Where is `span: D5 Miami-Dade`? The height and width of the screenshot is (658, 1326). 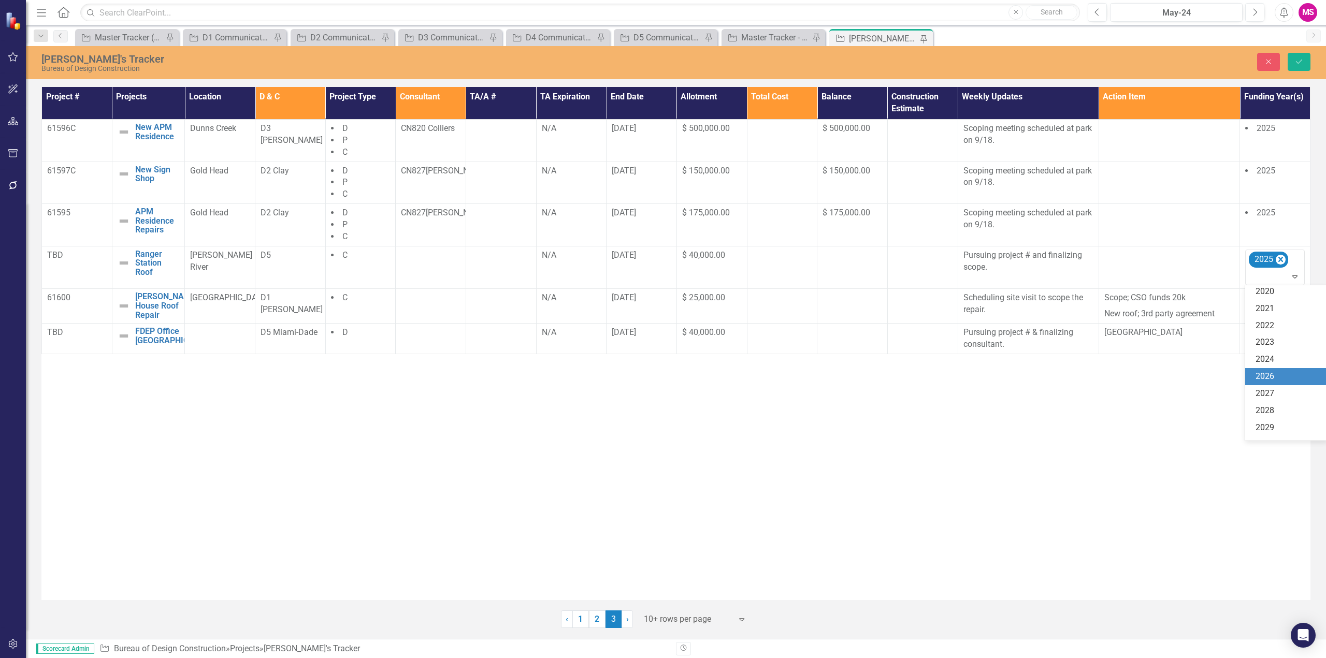 span: D5 Miami-Dade is located at coordinates (289, 332).